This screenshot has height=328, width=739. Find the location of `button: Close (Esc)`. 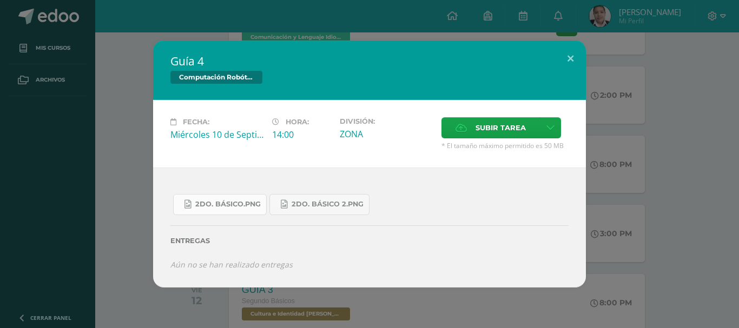

button: Close (Esc) is located at coordinates (570, 59).